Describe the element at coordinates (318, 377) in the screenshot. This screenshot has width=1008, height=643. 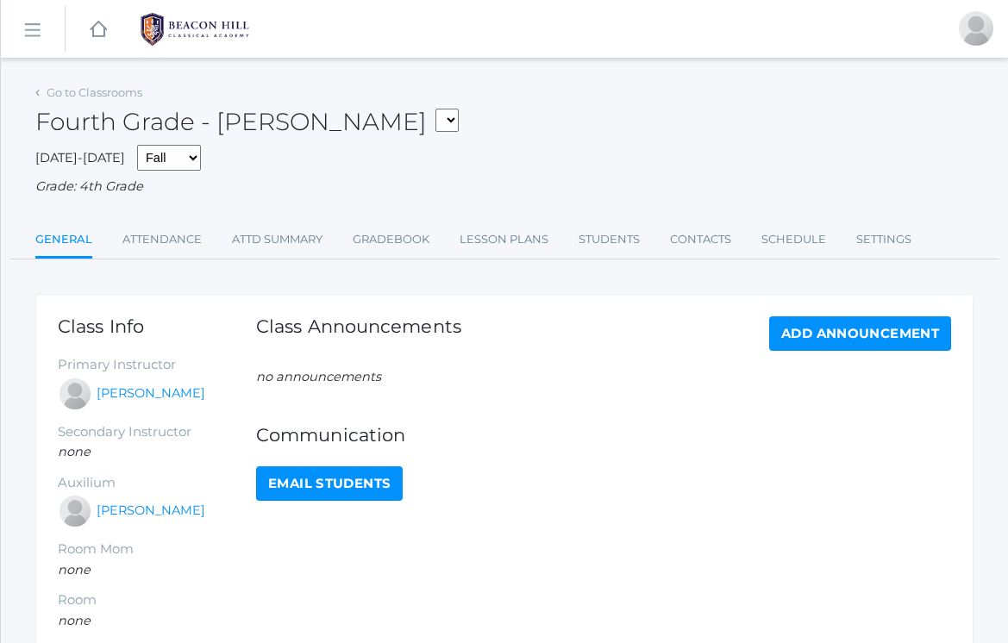
I see `em: no announcements` at that location.